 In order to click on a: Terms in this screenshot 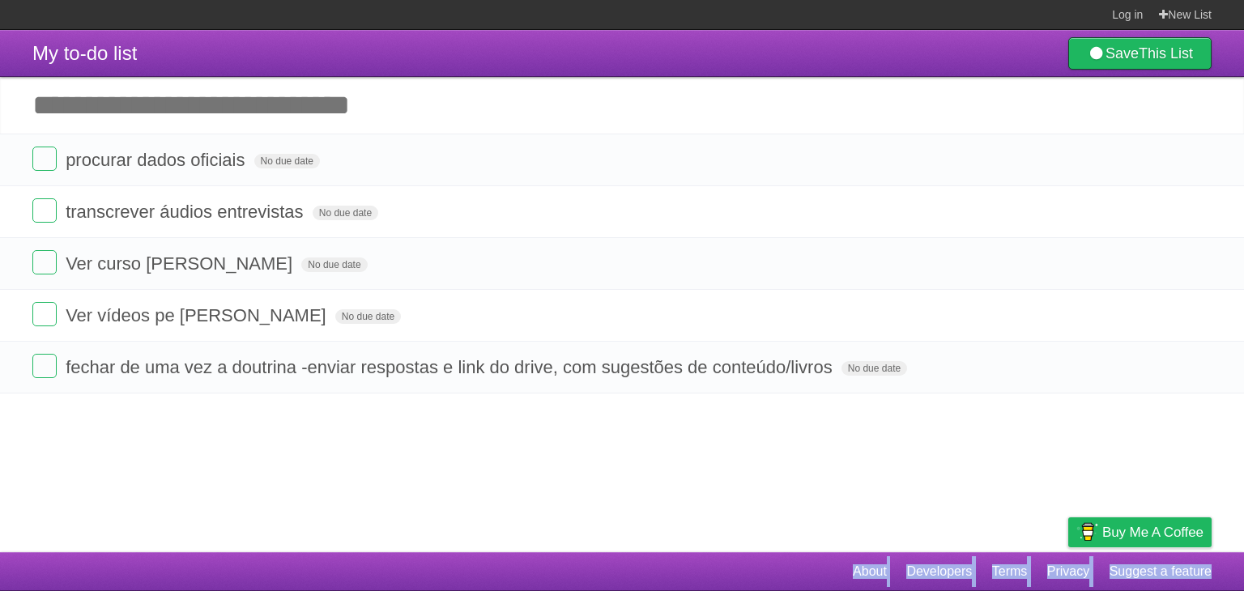, I will do `click(1010, 572)`.